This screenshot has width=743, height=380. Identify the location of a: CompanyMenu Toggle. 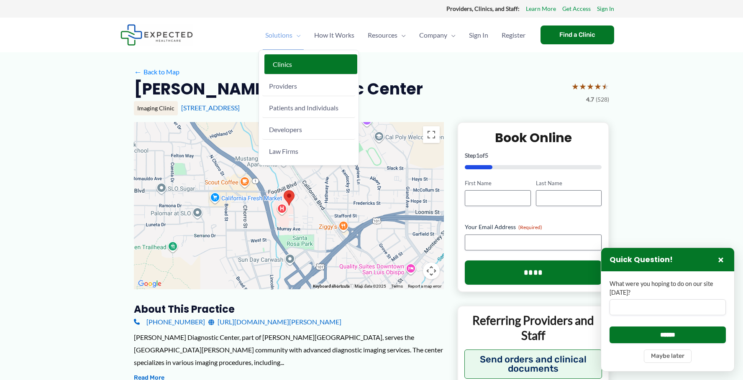
(437, 35).